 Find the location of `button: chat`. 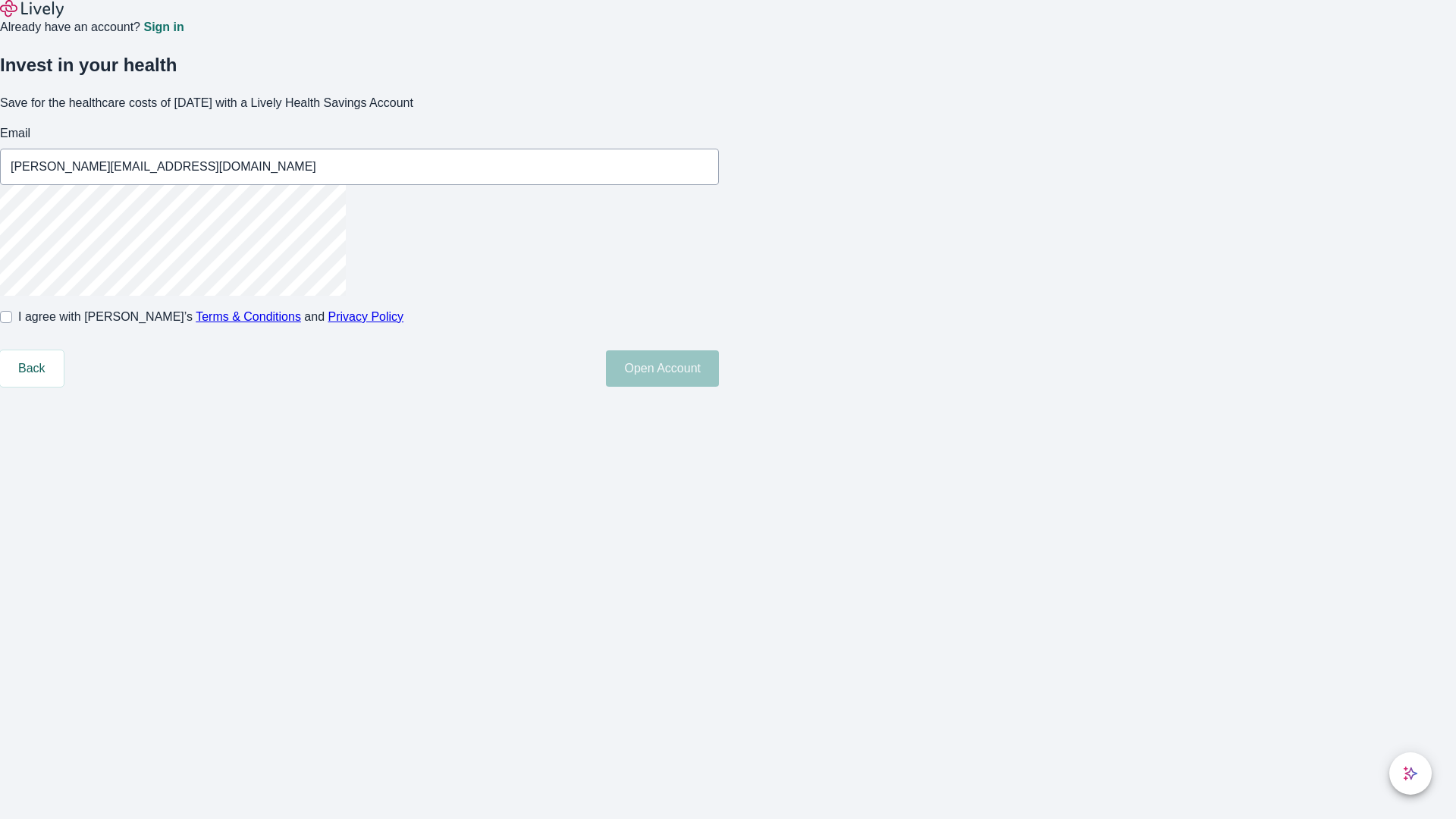

button: chat is located at coordinates (1411, 774).